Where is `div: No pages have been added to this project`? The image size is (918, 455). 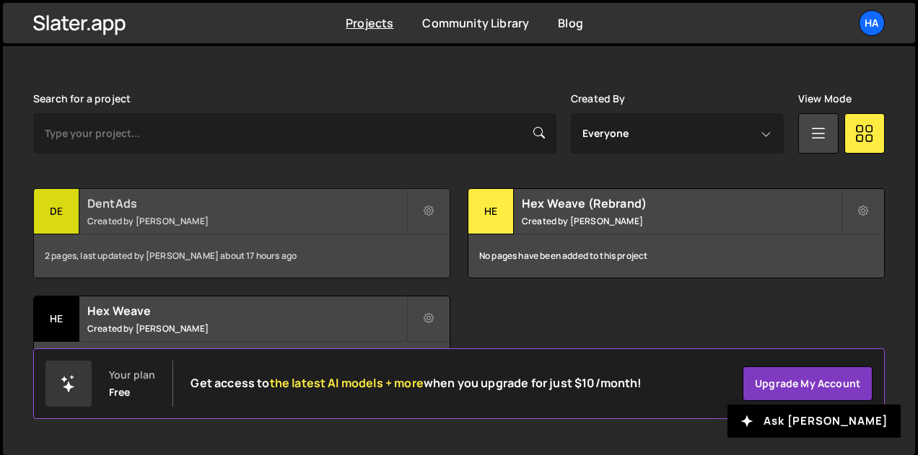
div: No pages have been added to this project is located at coordinates (676, 256).